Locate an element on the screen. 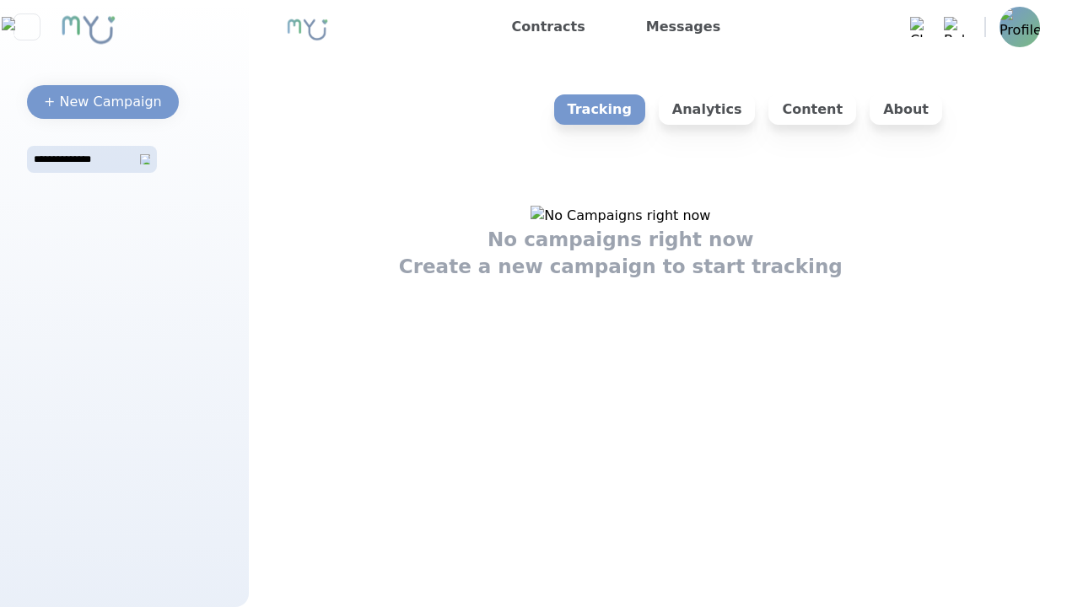 Image resolution: width=1067 pixels, height=607 pixels. h1: Create a new campaign to start tracking is located at coordinates (621, 267).